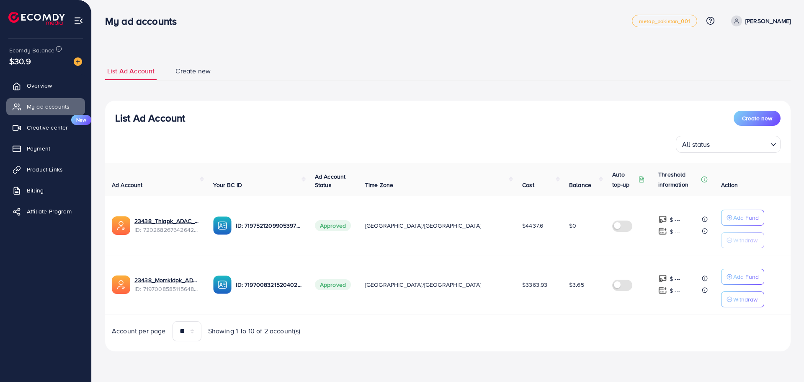 This screenshot has height=382, width=804. I want to click on p: Threshold information, so click(679, 179).